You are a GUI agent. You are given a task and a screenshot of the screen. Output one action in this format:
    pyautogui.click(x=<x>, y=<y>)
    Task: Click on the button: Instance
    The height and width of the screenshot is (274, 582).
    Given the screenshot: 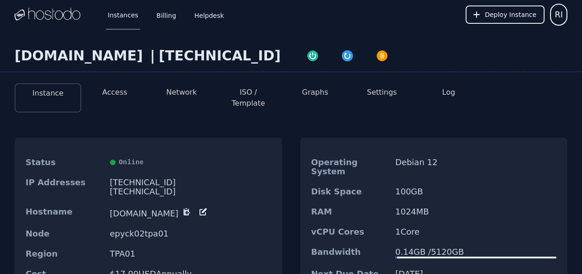 What is the action you would take?
    pyautogui.click(x=48, y=93)
    